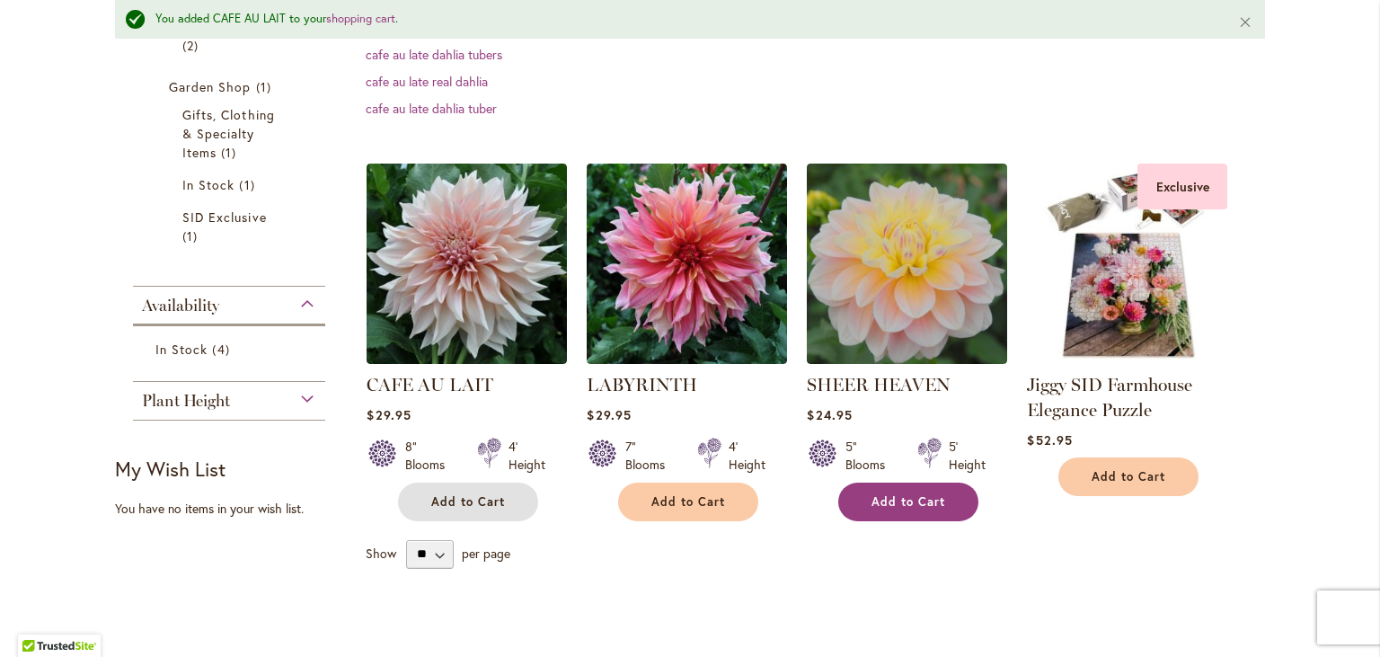 The image size is (1380, 657). What do you see at coordinates (431, 108) in the screenshot?
I see `a: cafe au late dahlia tuber` at bounding box center [431, 108].